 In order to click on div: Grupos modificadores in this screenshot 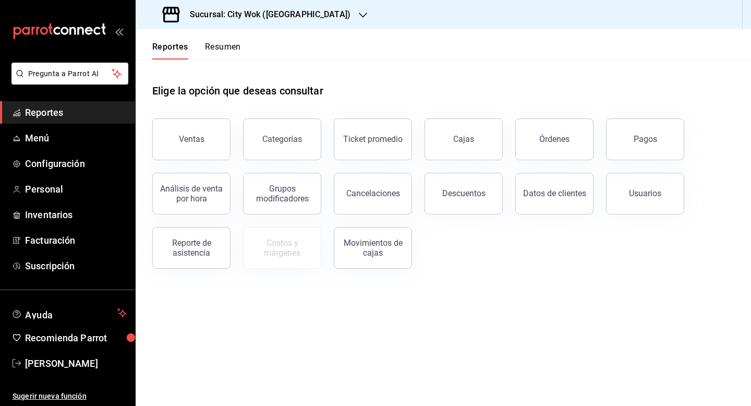, I will do `click(282, 194)`.